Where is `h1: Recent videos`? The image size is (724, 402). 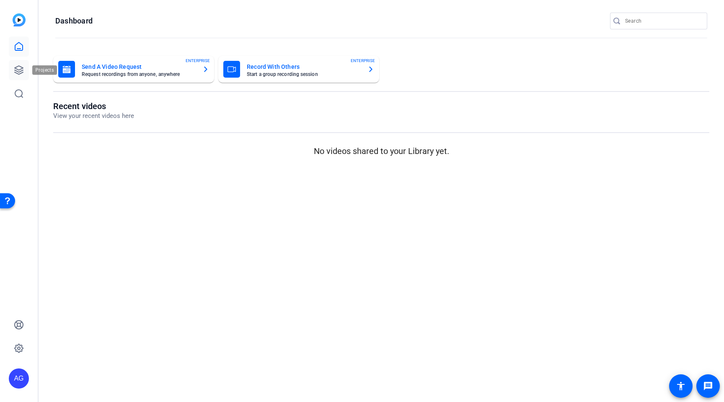 h1: Recent videos is located at coordinates (93, 106).